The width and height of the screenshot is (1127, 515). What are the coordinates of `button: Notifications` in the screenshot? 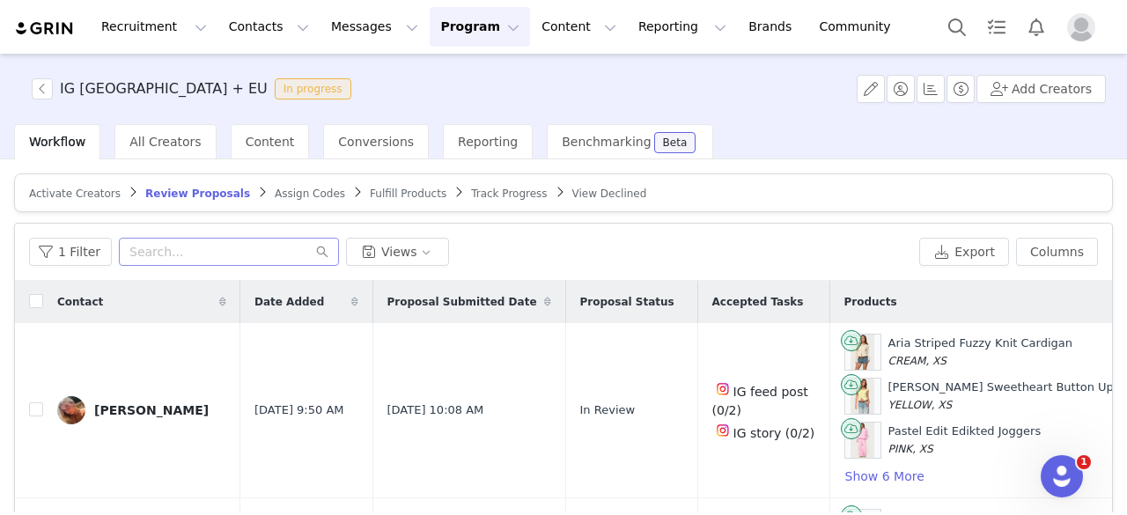 It's located at (1036, 26).